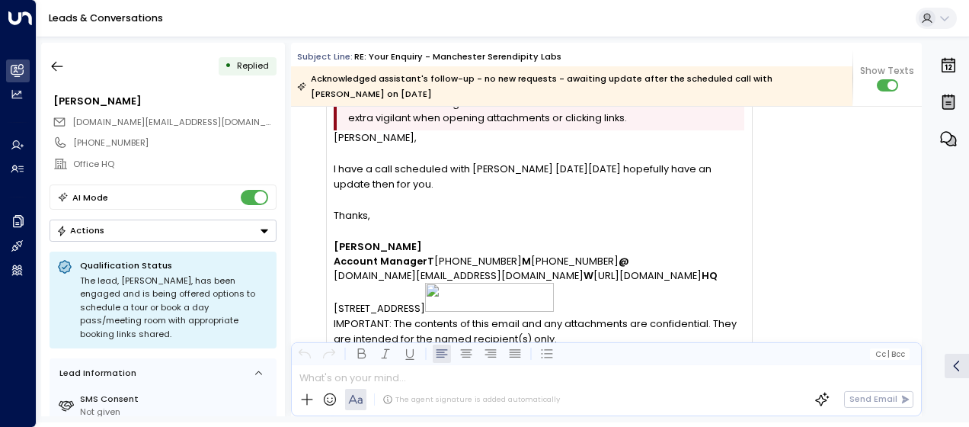 This screenshot has height=427, width=969. Describe the element at coordinates (95, 372) in the screenshot. I see `div: Lead Information` at that location.